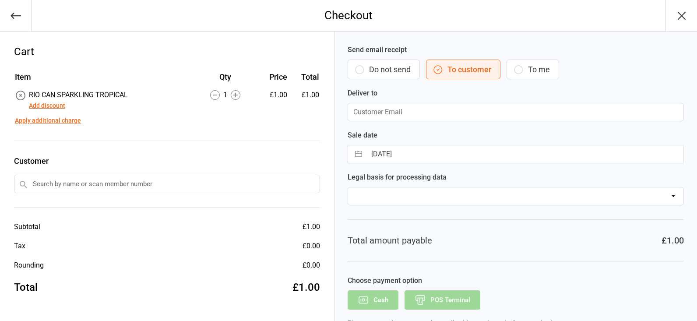 This screenshot has width=697, height=321. Describe the element at coordinates (104, 80) in the screenshot. I see `th: Item` at that location.